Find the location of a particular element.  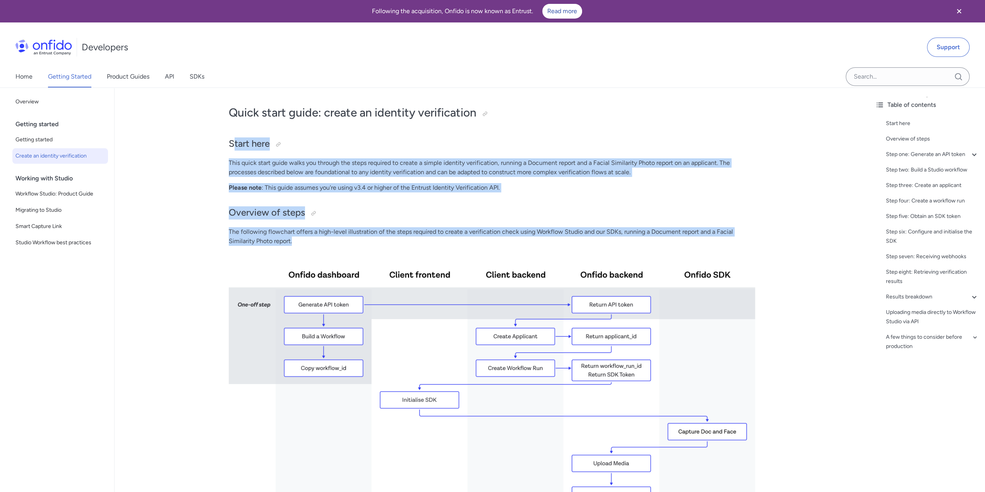

a: Uploading media directly to Workflow Studio via API is located at coordinates (933, 317).